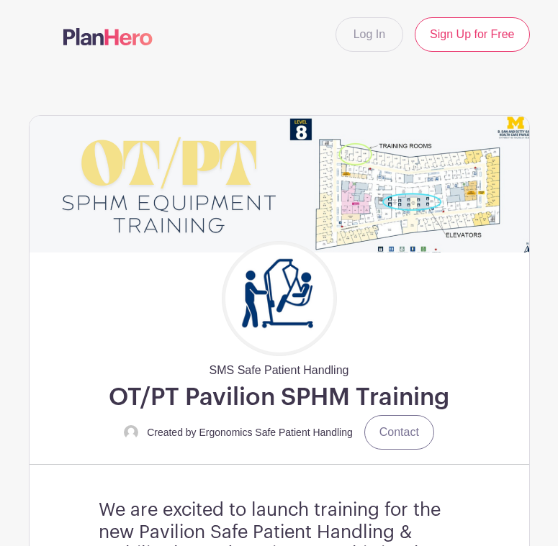  I want to click on small: Created by Ergonomics Safe Patient Handling, so click(250, 433).